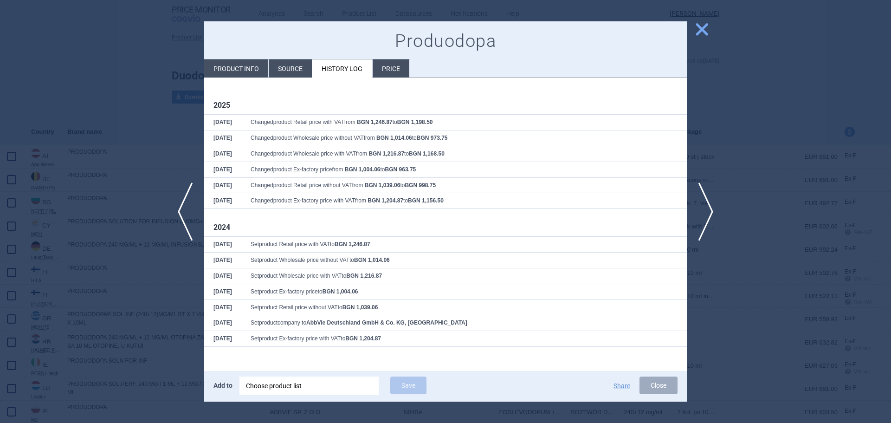 The width and height of the screenshot is (891, 423). I want to click on span: Set product Ex-factory price with VAT to, so click(316, 338).